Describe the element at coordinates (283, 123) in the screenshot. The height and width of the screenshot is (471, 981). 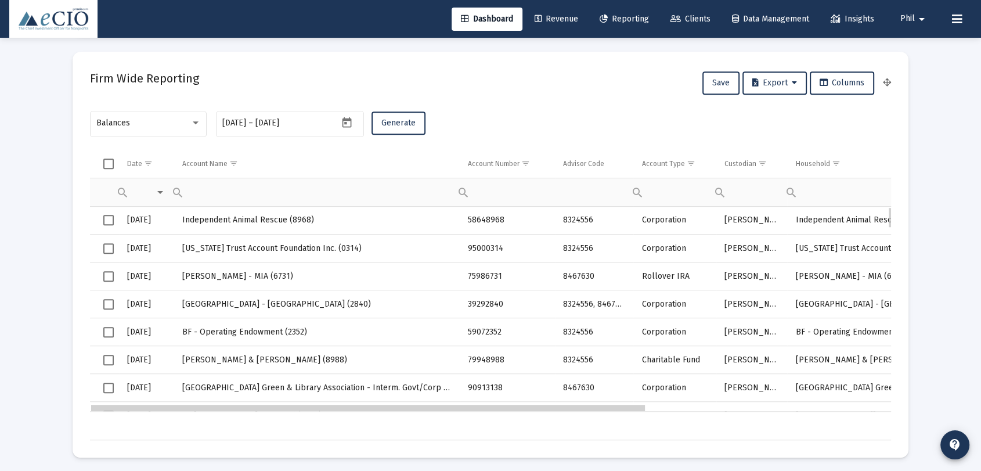
I see `input: End date` at that location.